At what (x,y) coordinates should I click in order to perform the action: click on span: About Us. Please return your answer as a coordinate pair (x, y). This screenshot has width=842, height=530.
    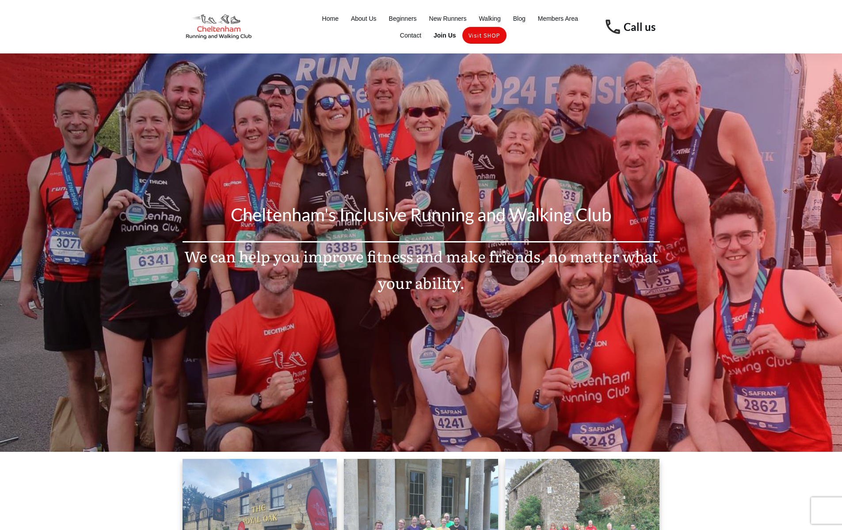
    Looking at the image, I should click on (364, 19).